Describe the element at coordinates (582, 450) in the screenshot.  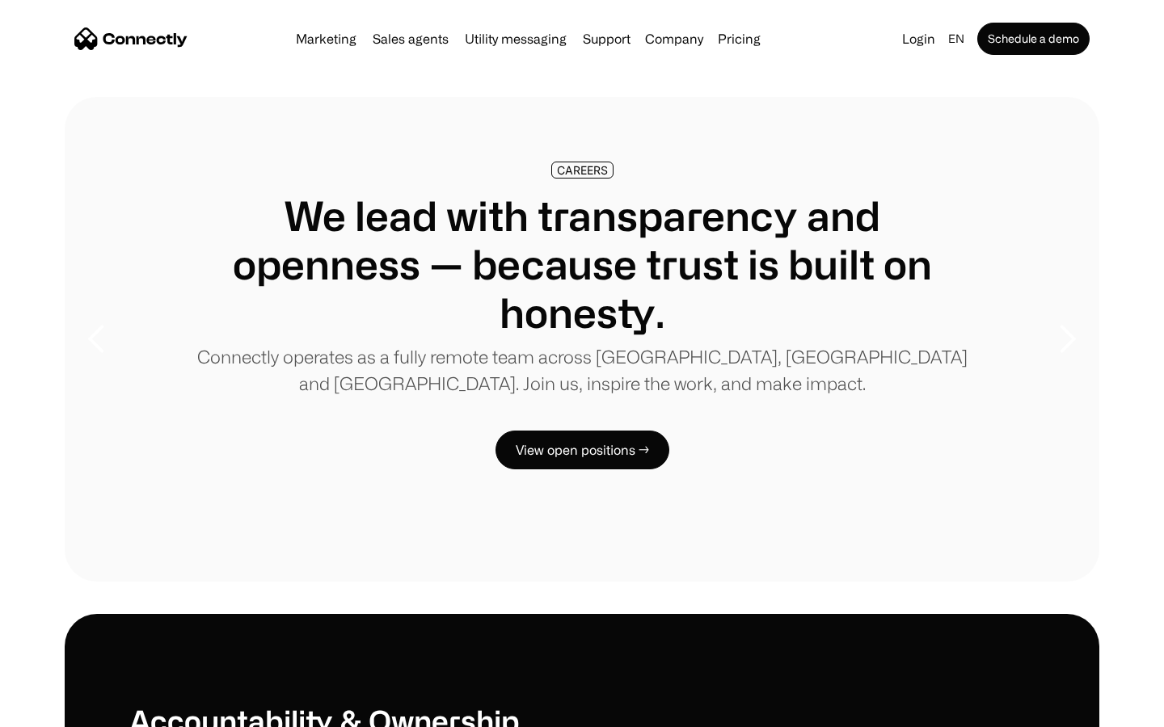
I see `a: View open positions →` at that location.